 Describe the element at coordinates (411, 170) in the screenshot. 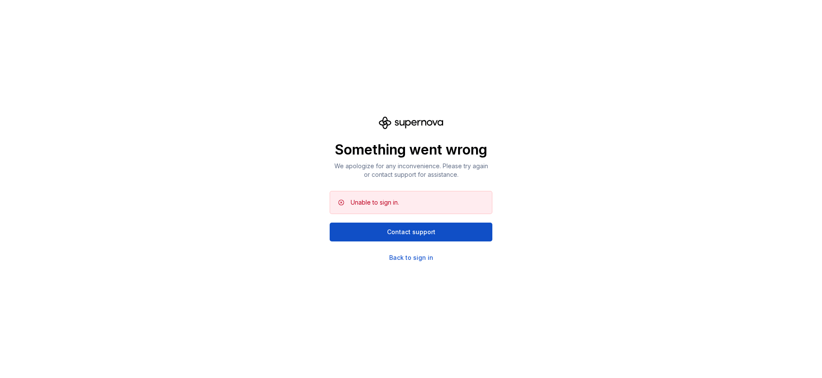

I see `p: We apologize for any inconvenience. Please try again or contact support for assistance.` at that location.